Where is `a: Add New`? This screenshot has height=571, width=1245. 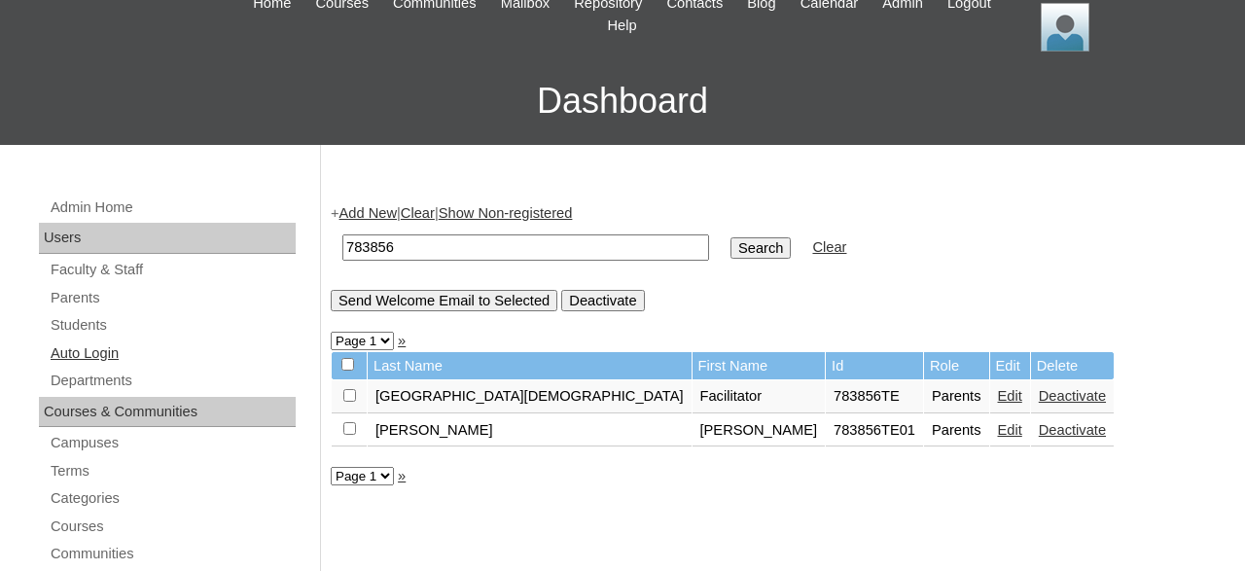
a: Add New is located at coordinates (368, 213).